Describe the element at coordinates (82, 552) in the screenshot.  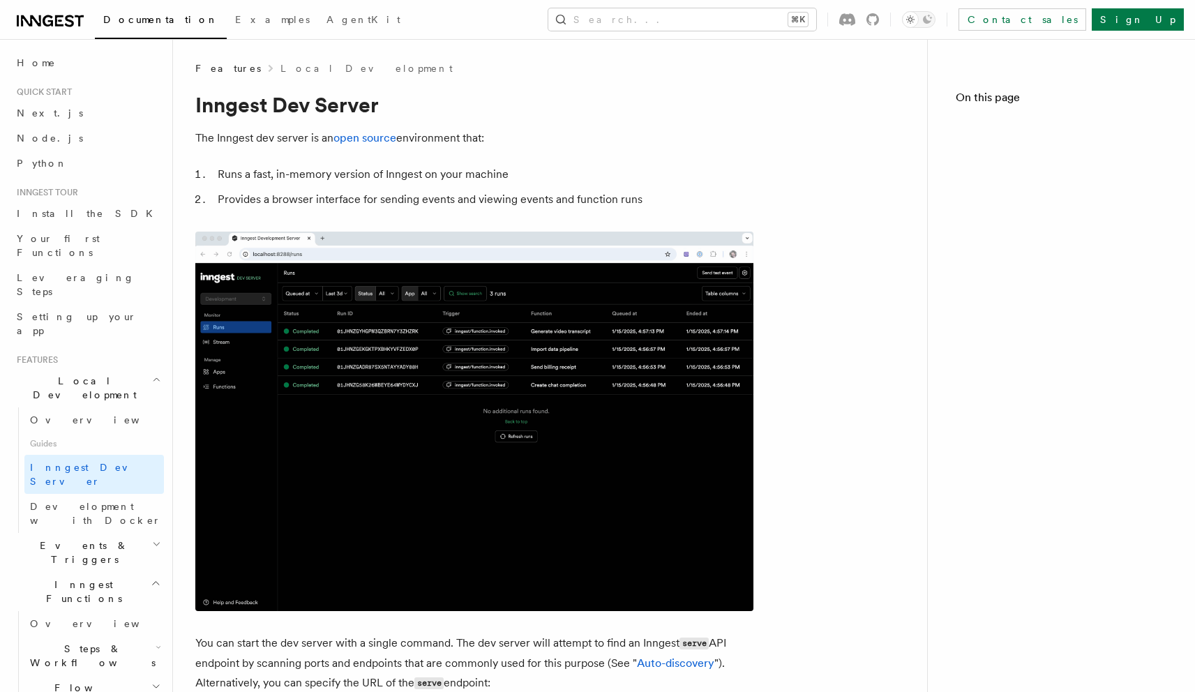
I see `span: Events & Triggers` at that location.